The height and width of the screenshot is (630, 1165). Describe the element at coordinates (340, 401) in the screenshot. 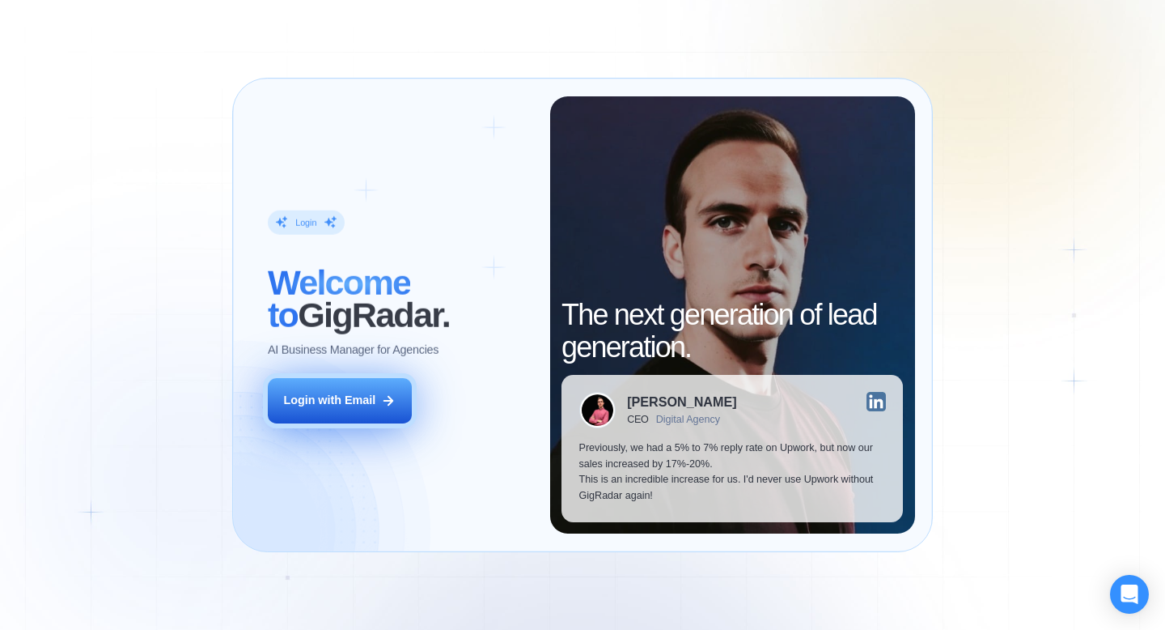

I see `button: Login with Email` at that location.